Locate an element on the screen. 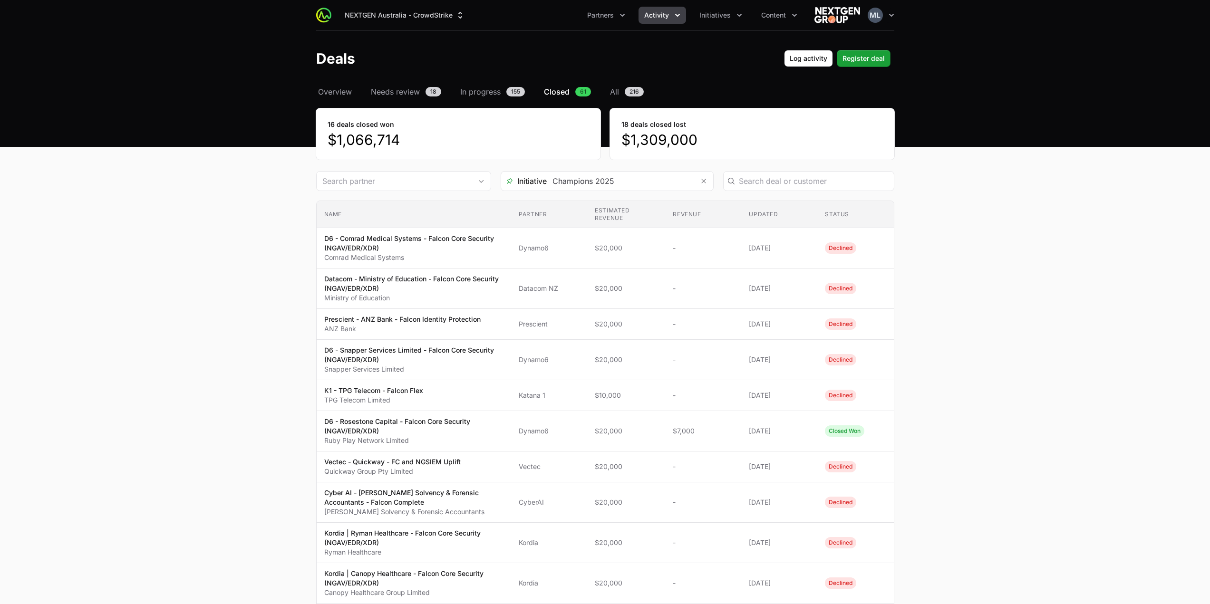  a: Overview is located at coordinates (335, 92).